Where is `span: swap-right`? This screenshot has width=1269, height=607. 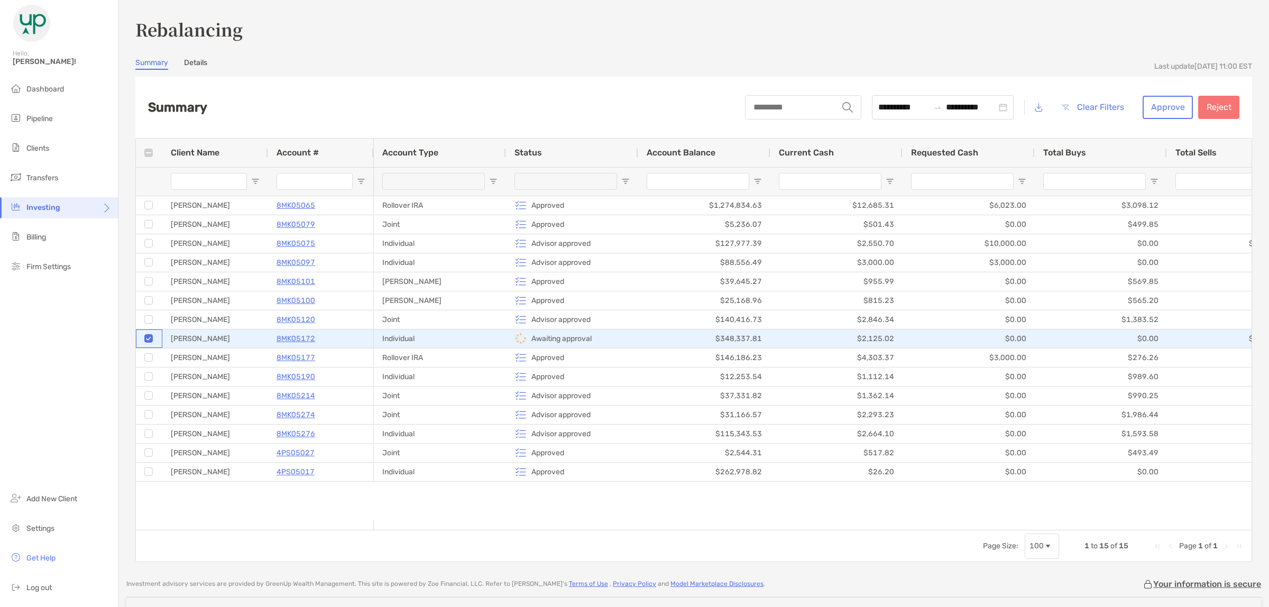
span: swap-right is located at coordinates (938, 107).